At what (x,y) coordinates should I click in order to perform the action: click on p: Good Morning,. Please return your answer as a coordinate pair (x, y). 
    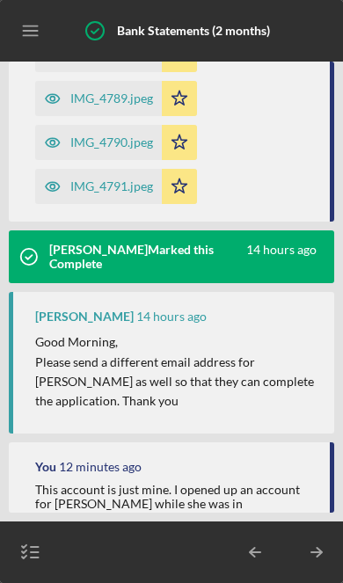
    Looking at the image, I should click on (176, 342).